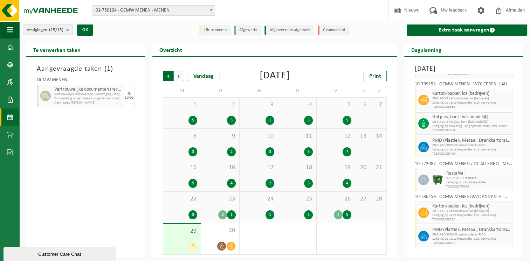 Image resolution: width=530 pixels, height=261 pixels. I want to click on span: 5, so click(335, 105).